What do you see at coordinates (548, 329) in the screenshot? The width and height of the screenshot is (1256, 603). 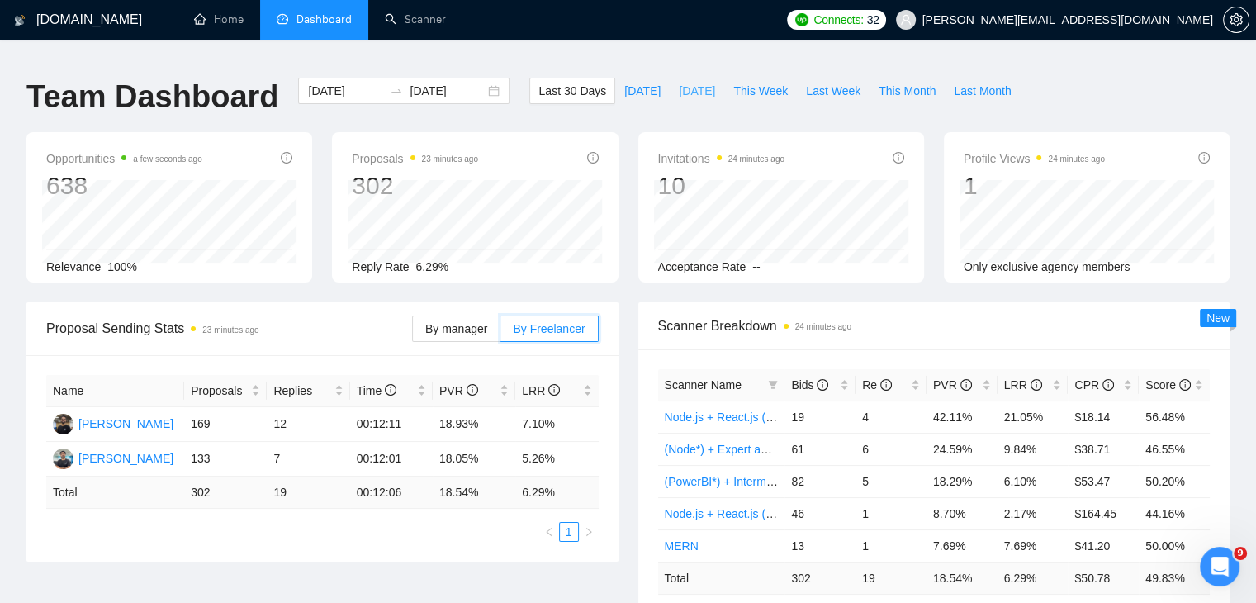 I see `span: By Freelancer` at bounding box center [548, 329].